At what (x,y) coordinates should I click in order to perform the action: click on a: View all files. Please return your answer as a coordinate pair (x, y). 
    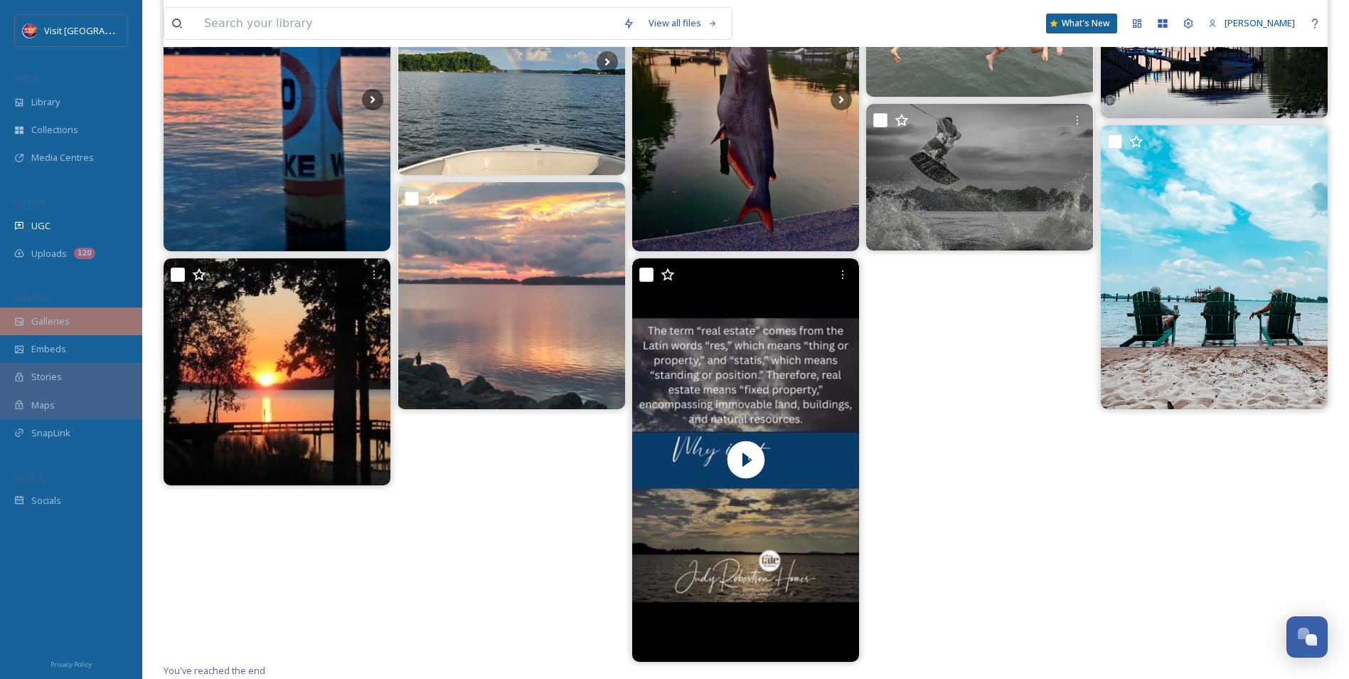
    Looking at the image, I should click on (683, 23).